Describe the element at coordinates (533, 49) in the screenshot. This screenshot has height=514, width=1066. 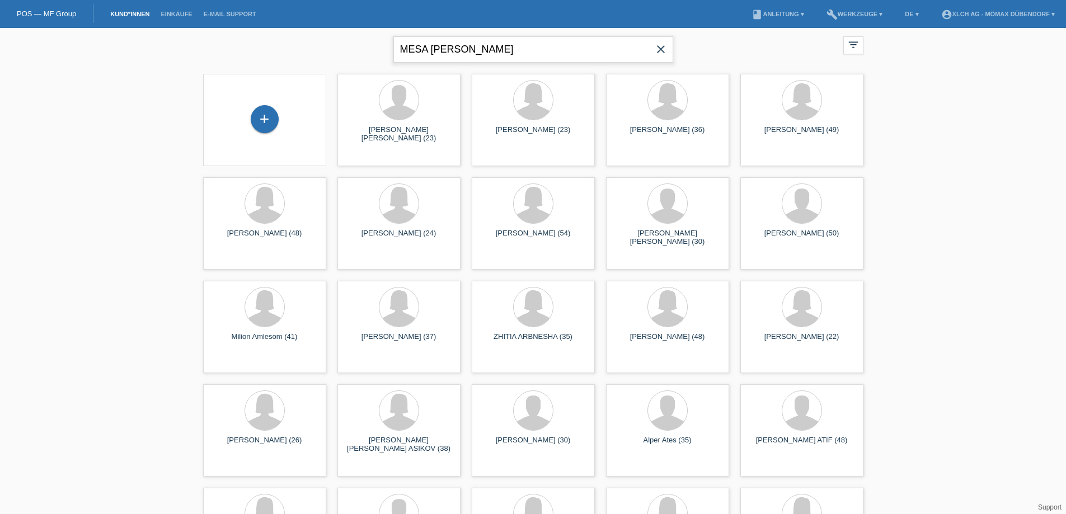
I see `input: Suche...` at that location.